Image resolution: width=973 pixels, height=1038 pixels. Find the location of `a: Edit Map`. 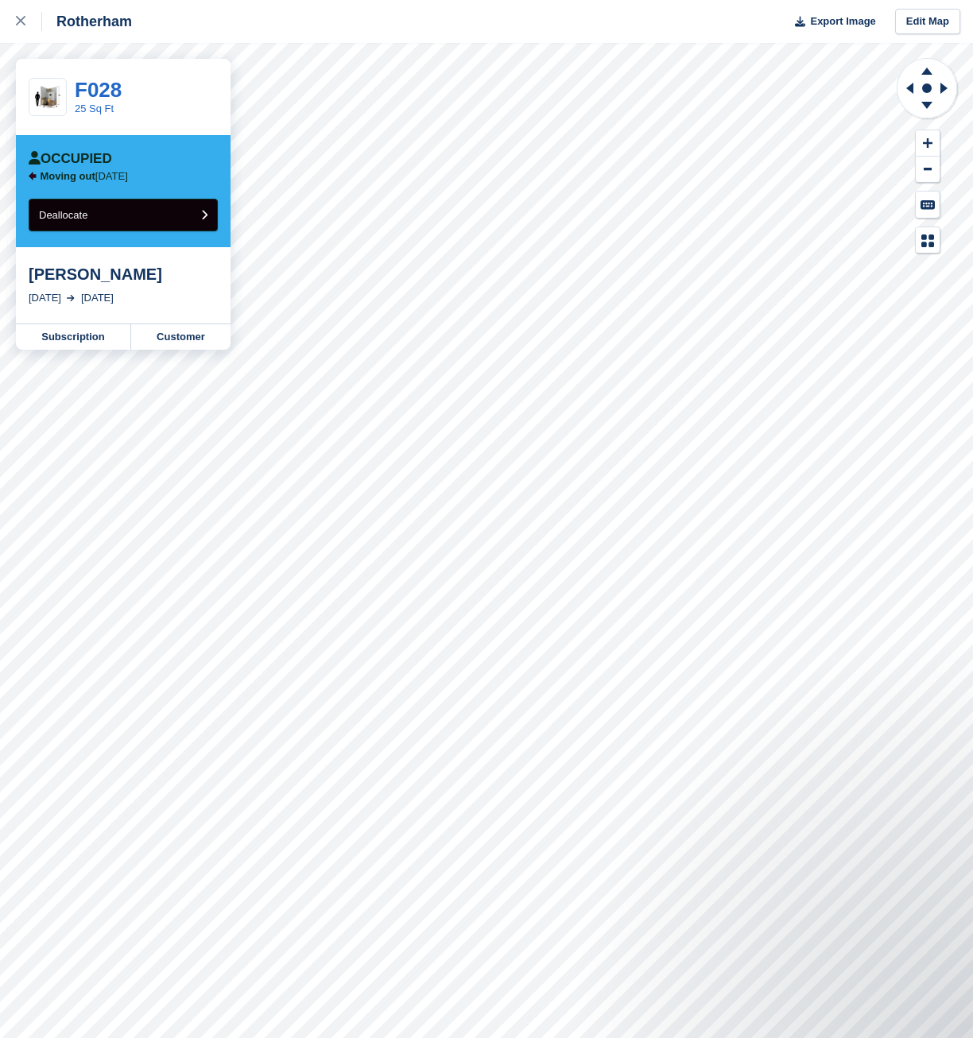

a: Edit Map is located at coordinates (928, 21).